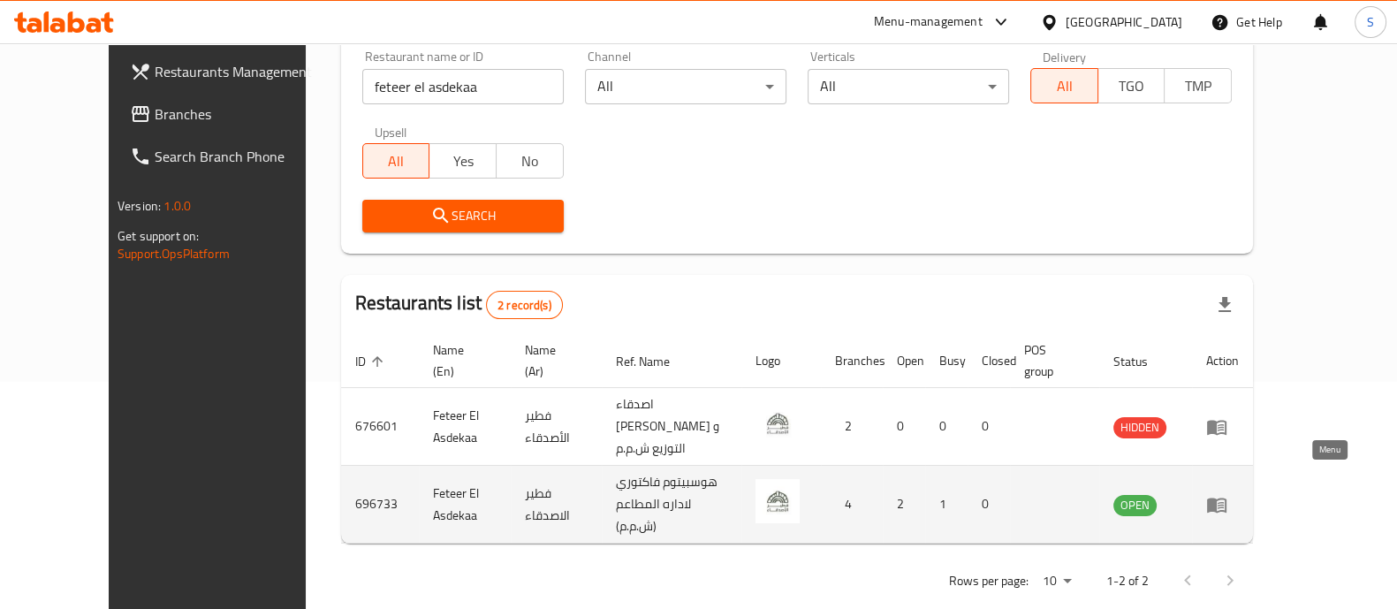 This screenshot has width=1397, height=609. What do you see at coordinates (1057, 581) in the screenshot?
I see `div: Rows per page:` at bounding box center [1057, 581].